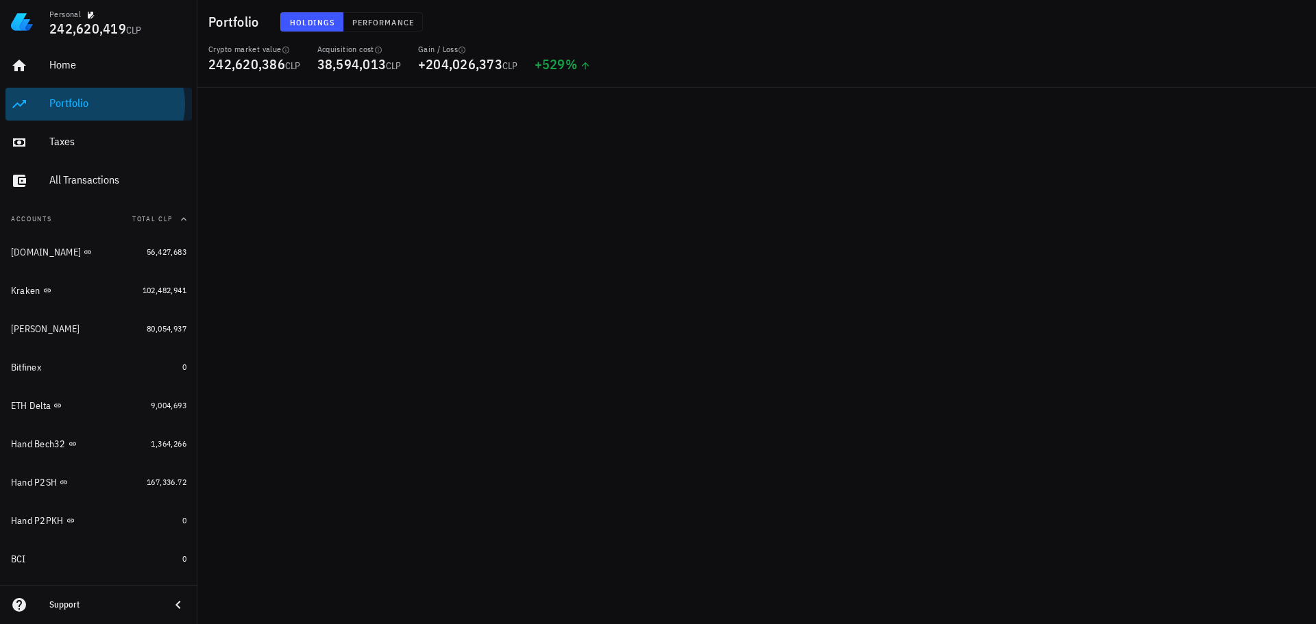 The image size is (1316, 624). I want to click on a: Hand Bech32 1,364,266, so click(99, 444).